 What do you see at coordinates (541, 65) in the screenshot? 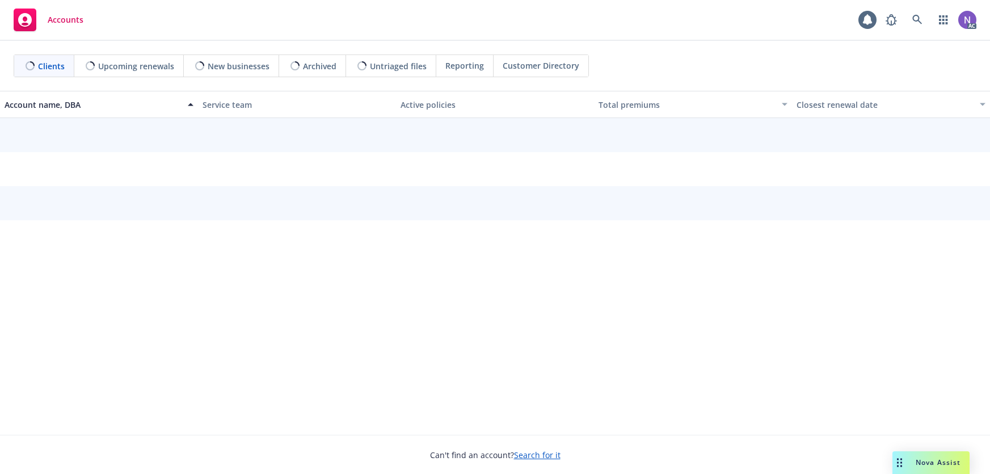
I see `span: Customer Directory` at bounding box center [541, 65].